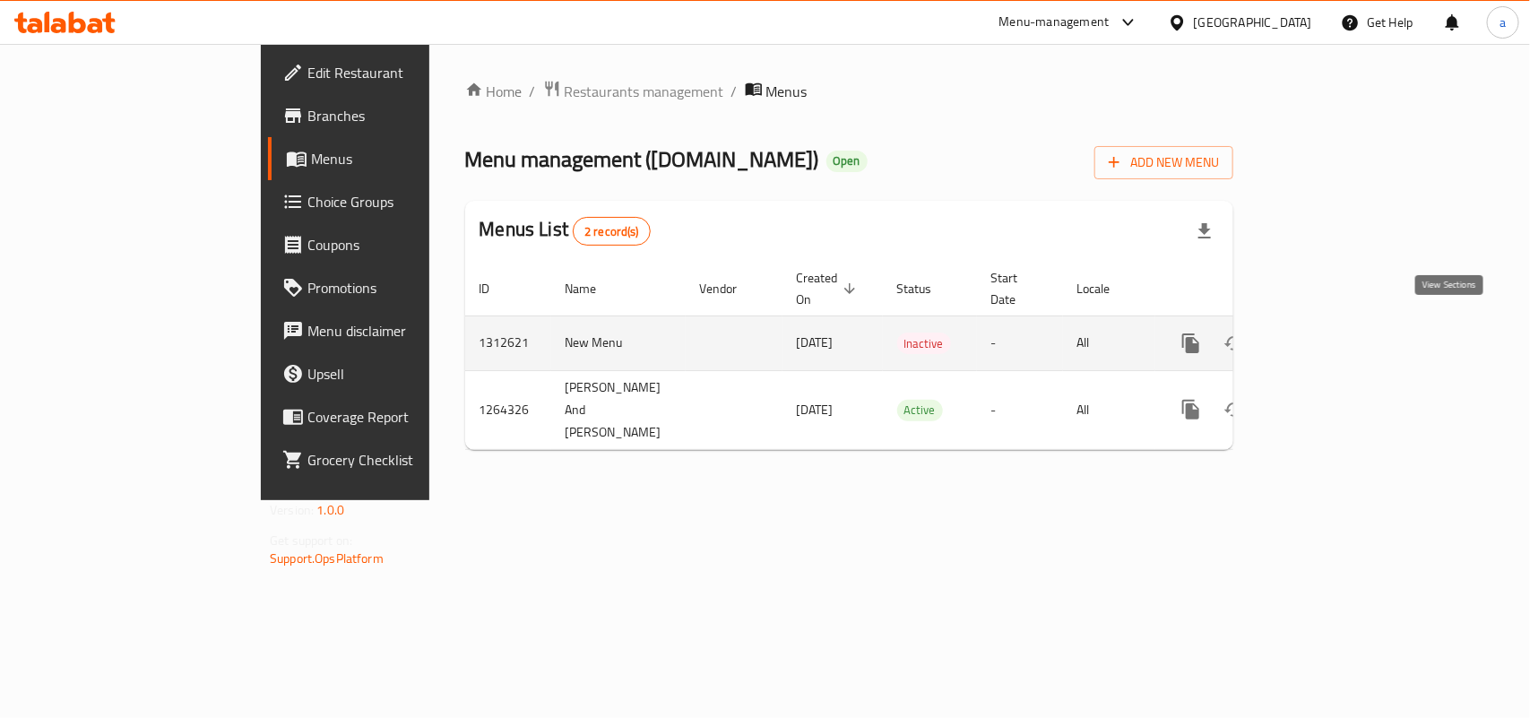 The width and height of the screenshot is (1530, 718). Describe the element at coordinates (911, 356) in the screenshot. I see `table: enhanced table` at that location.